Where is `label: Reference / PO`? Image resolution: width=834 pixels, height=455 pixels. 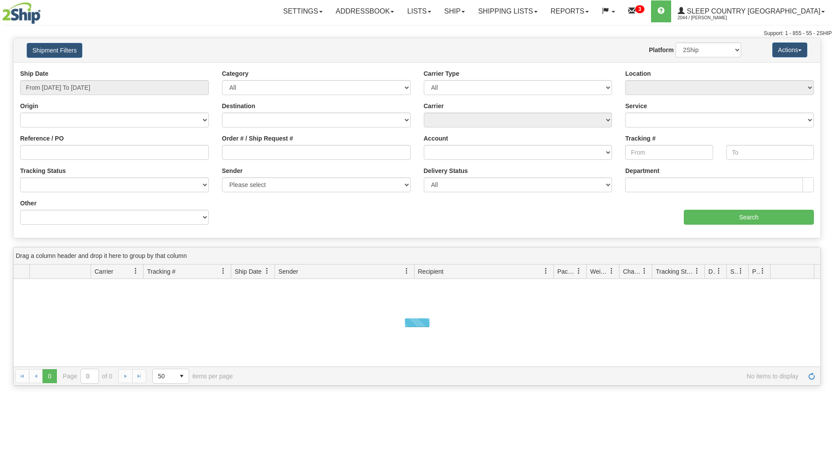 label: Reference / PO is located at coordinates (42, 138).